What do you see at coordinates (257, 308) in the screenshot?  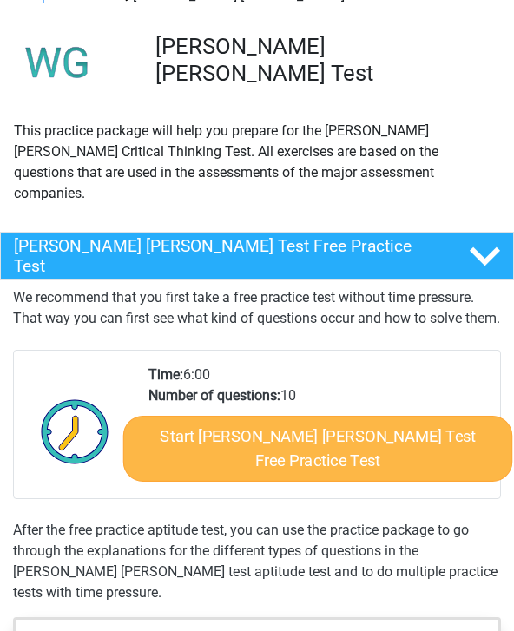 I see `p: We recommend that you first take a free practice test without time pressure. That way you can fir...` at bounding box center [257, 308].